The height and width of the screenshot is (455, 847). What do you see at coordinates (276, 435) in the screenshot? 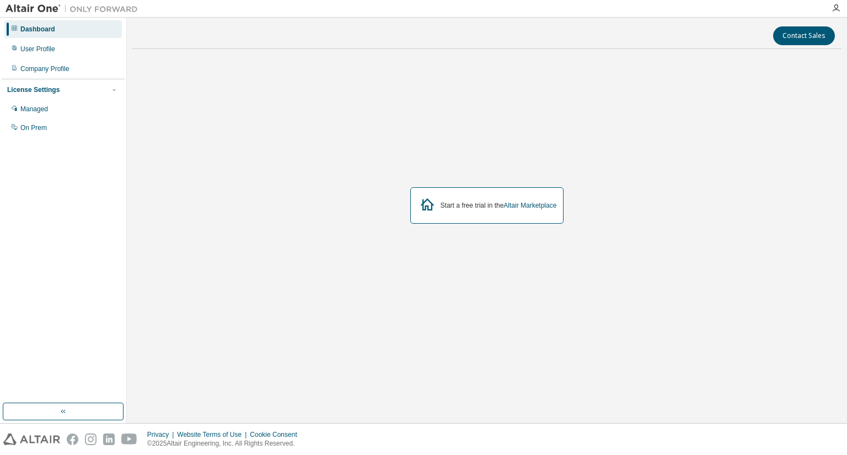
I see `div: Cookie Consent` at bounding box center [276, 435].